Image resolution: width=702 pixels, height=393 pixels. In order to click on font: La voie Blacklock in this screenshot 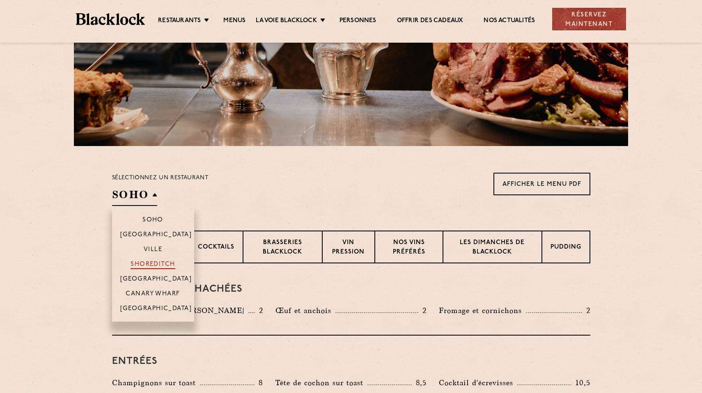, I will do `click(286, 21)`.